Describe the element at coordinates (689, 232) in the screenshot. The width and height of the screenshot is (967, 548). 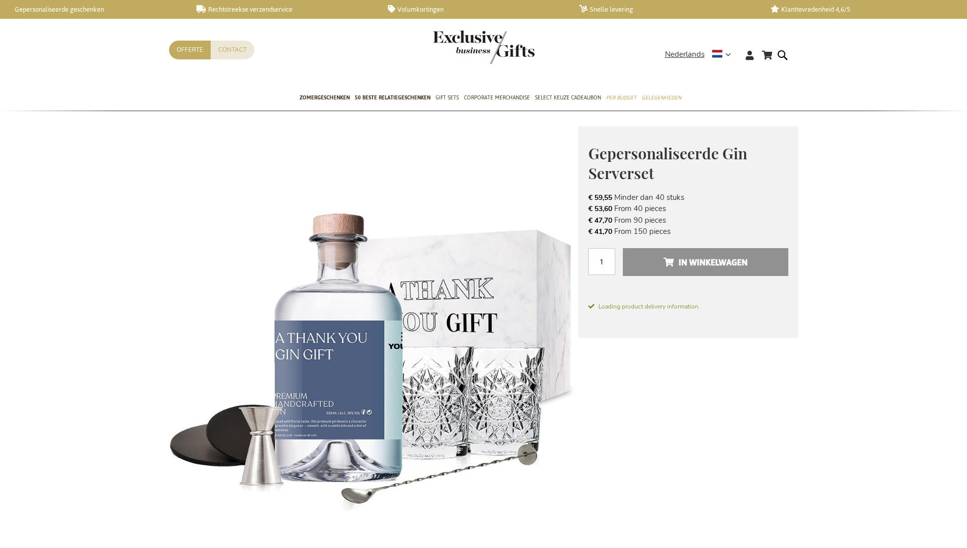
I see `li: From 150 pieces` at that location.